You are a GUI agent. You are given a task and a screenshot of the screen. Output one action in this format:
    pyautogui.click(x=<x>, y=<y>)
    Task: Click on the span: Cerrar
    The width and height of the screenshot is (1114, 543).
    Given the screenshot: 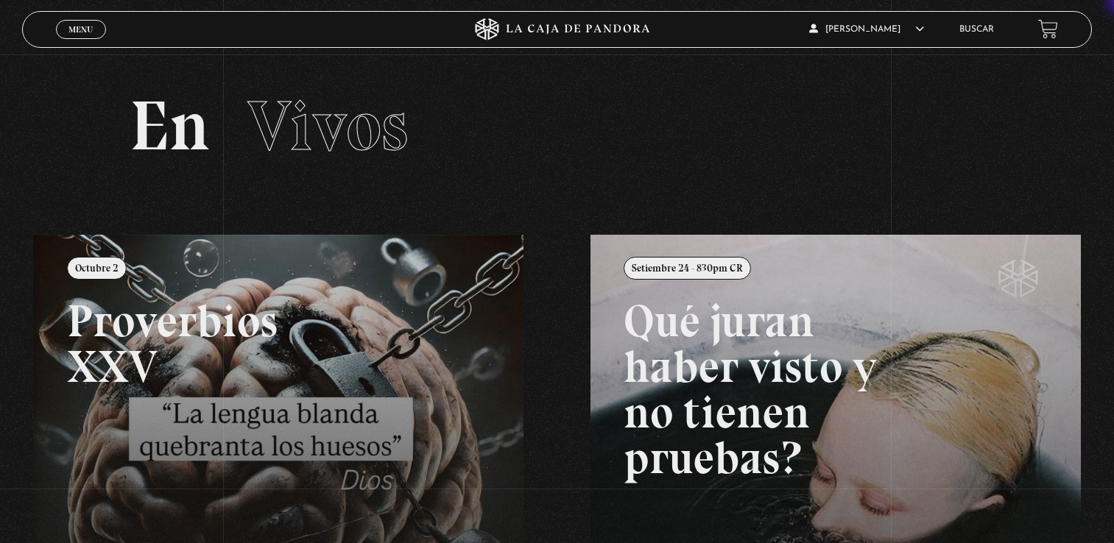 What is the action you would take?
    pyautogui.click(x=80, y=43)
    